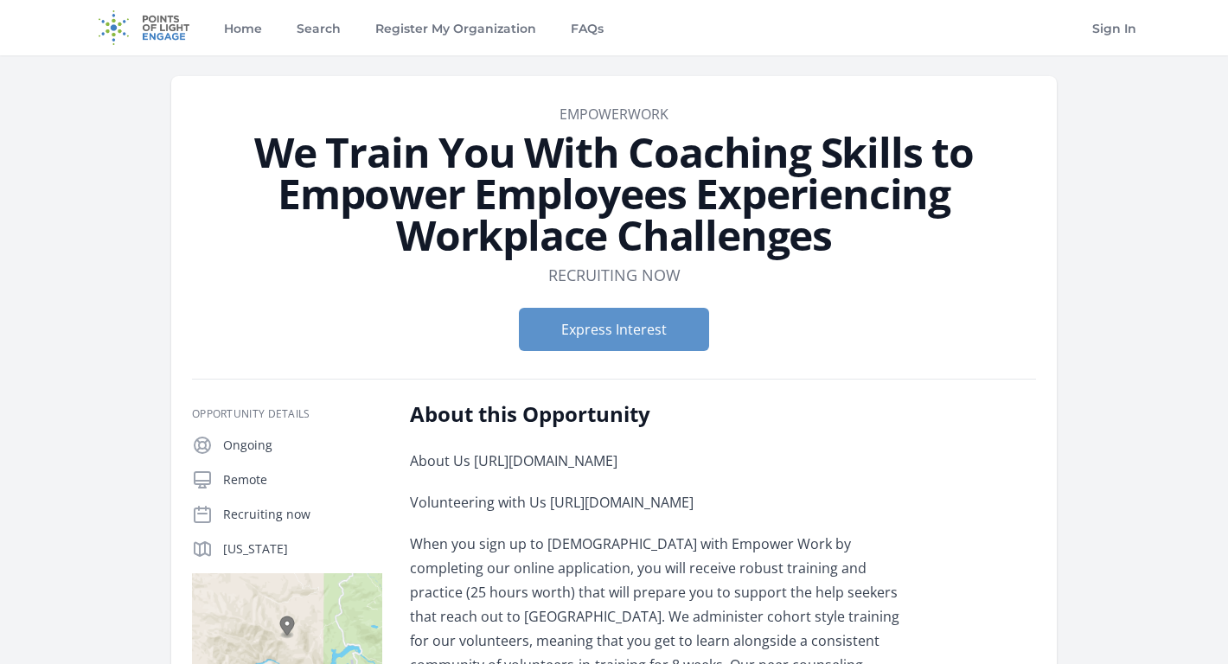  What do you see at coordinates (614, 329) in the screenshot?
I see `button: Express Interest` at bounding box center [614, 329].